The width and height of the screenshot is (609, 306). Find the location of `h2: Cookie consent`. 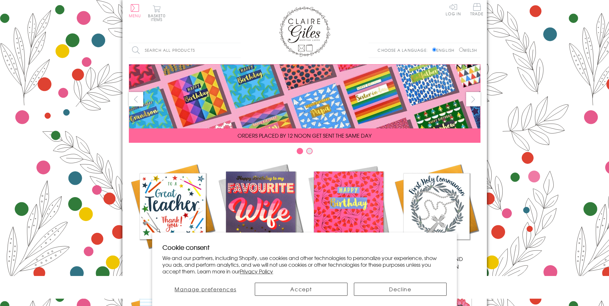

h2: Cookie consent is located at coordinates (304, 247).